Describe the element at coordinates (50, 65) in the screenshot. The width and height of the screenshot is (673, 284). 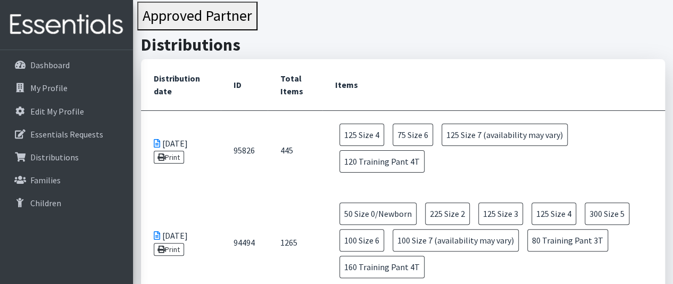
I see `p: Dashboard` at that location.